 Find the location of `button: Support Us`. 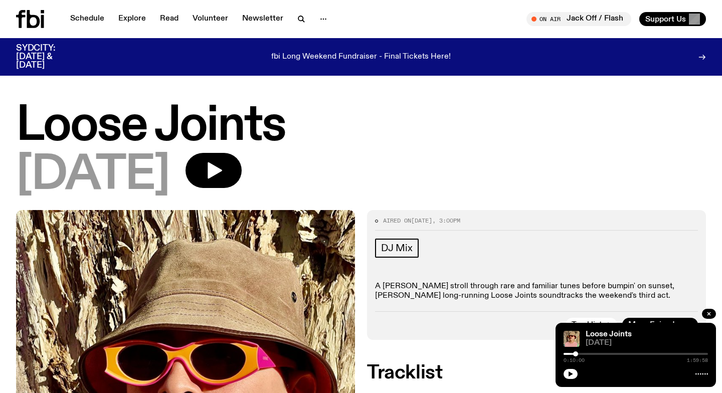

button: Support Us is located at coordinates (672, 19).